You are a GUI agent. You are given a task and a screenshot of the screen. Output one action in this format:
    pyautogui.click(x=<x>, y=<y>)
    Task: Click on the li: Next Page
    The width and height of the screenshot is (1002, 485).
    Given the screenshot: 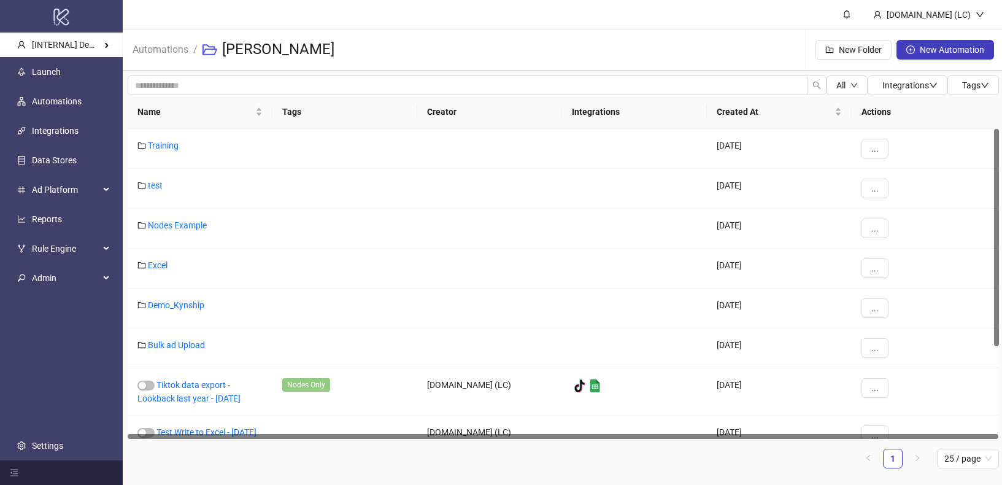 What is the action you would take?
    pyautogui.click(x=917, y=458)
    